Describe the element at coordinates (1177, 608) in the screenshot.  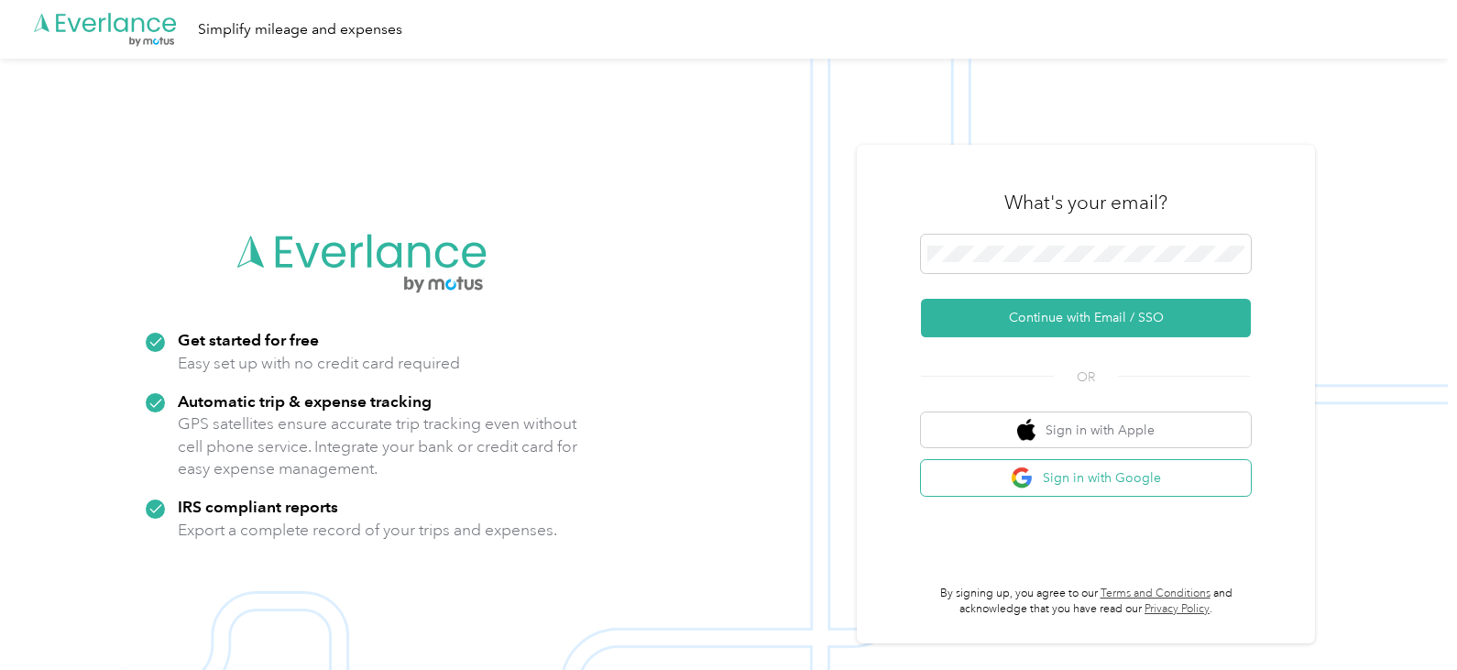
I see `a: Privacy Policy` at that location.